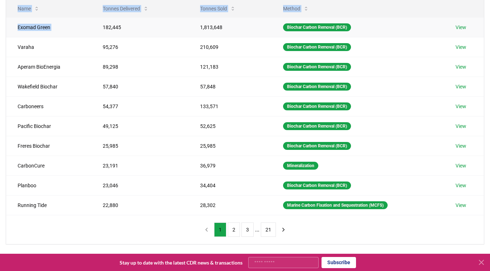 The width and height of the screenshot is (490, 271). What do you see at coordinates (283, 229) in the screenshot?
I see `button: next page` at bounding box center [283, 229].